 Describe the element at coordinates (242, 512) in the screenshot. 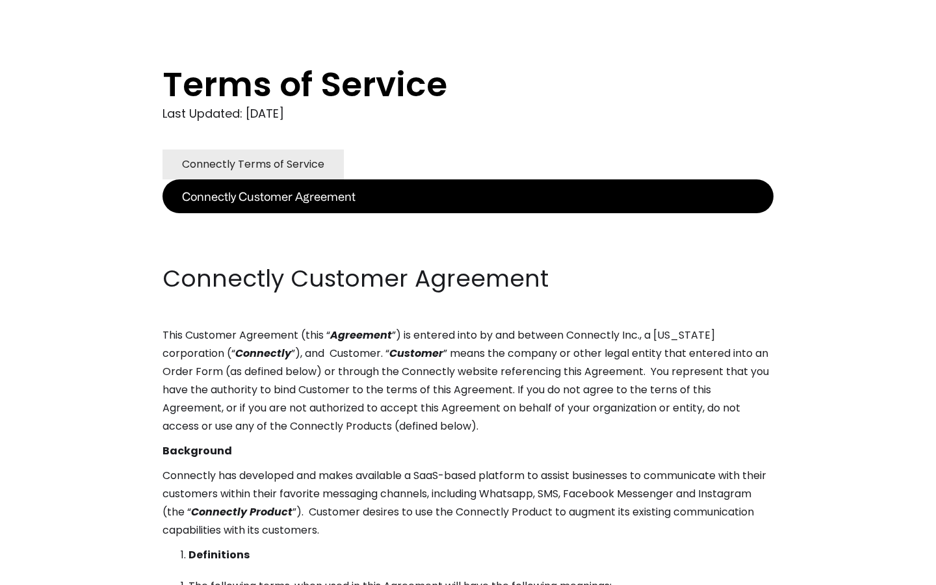

I see `em: Connectly Product` at that location.